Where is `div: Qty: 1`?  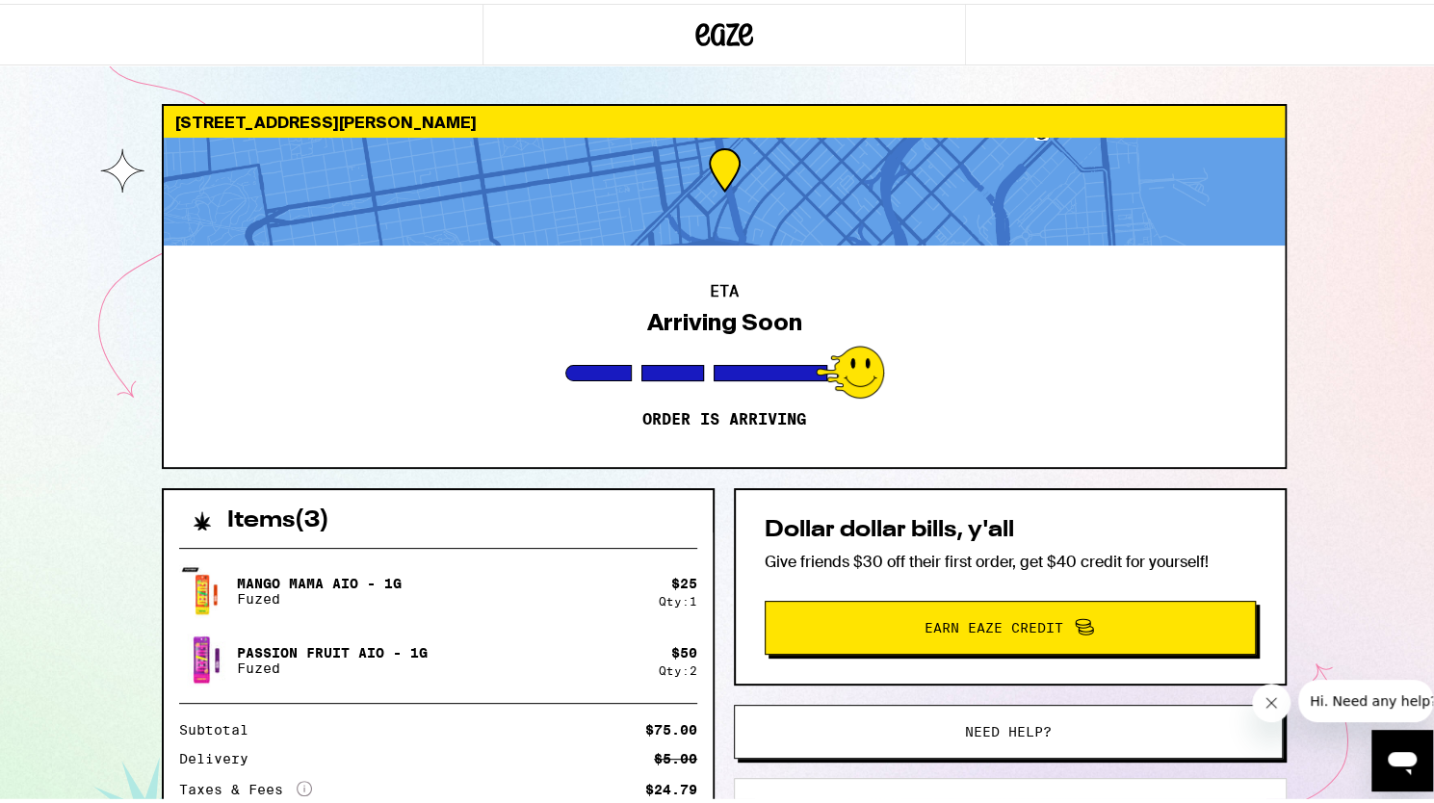
div: Qty: 1 is located at coordinates (678, 597).